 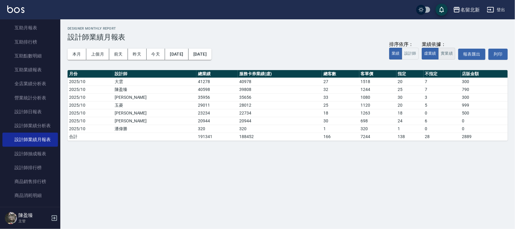 What do you see at coordinates (30, 112) in the screenshot?
I see `a: 設計師日報表` at bounding box center [30, 112].